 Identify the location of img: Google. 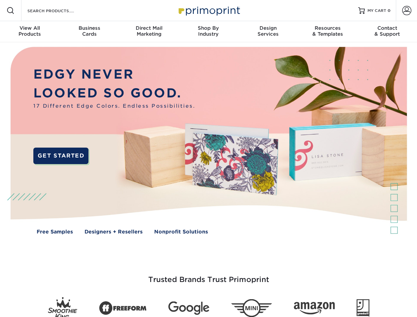
(189, 308).